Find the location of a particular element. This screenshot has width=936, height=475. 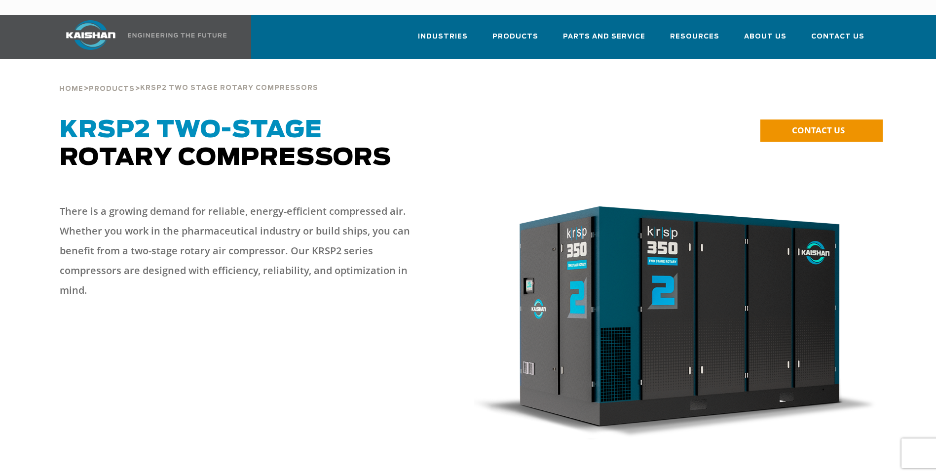

span: Resources is located at coordinates (695, 37).